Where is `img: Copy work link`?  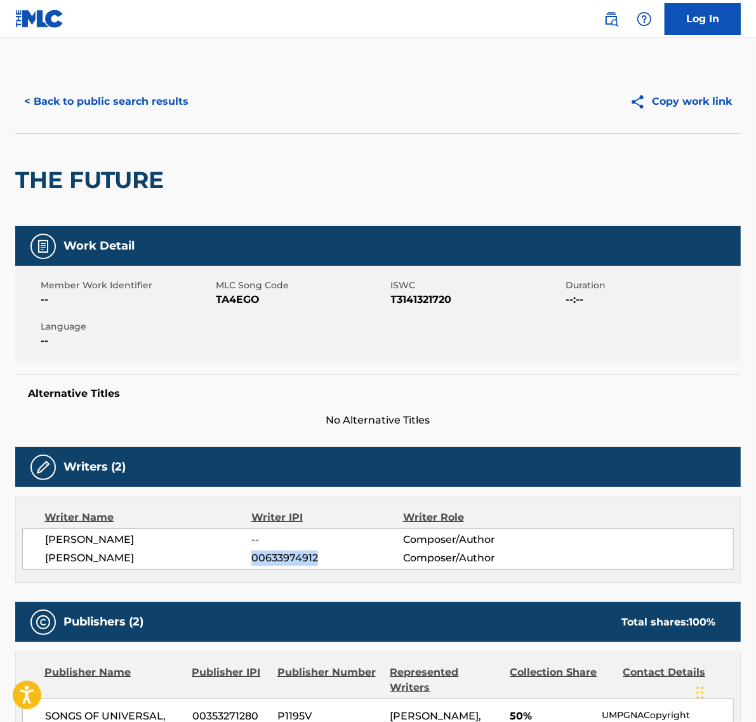
img: Copy work link is located at coordinates (640, 102).